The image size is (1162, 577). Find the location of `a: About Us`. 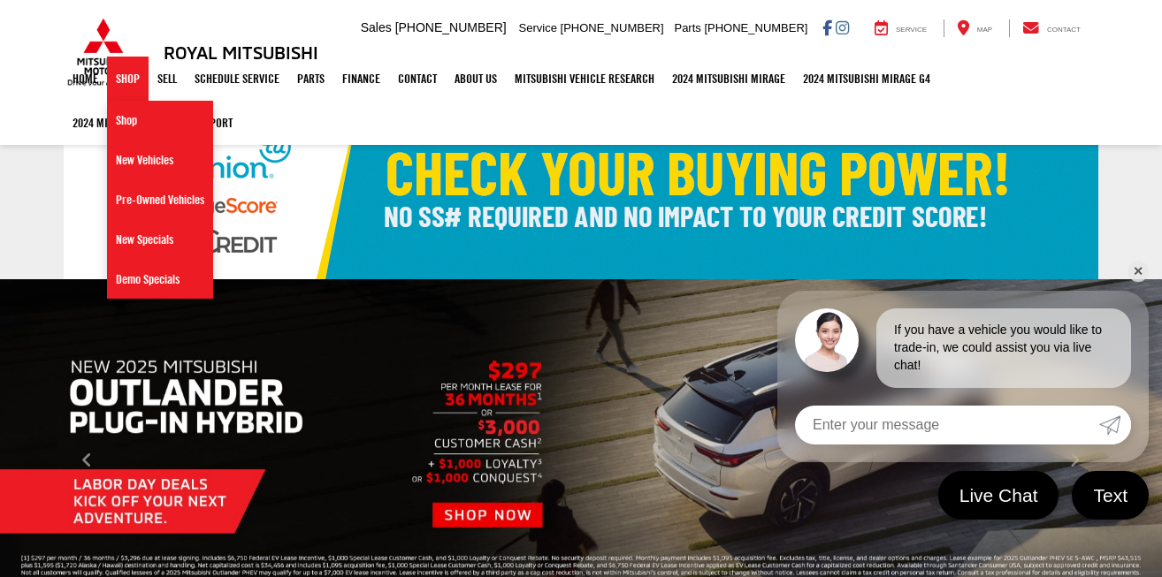

a: About Us is located at coordinates (476, 79).